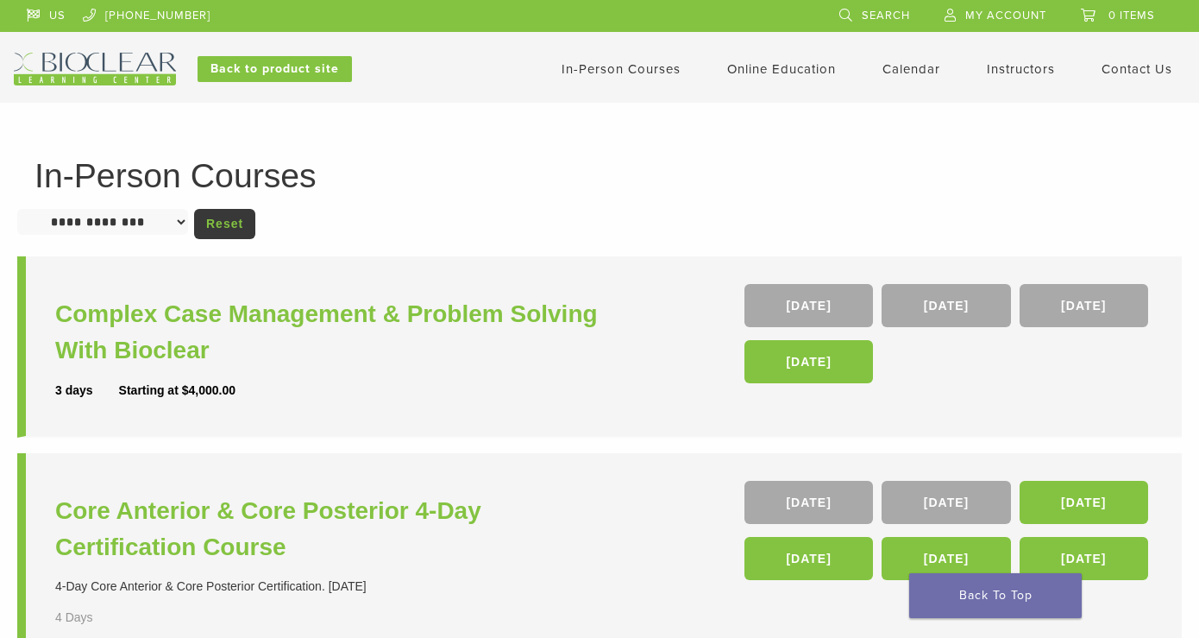 The width and height of the screenshot is (1199, 638). I want to click on div: Starting at $4,000.00, so click(177, 390).